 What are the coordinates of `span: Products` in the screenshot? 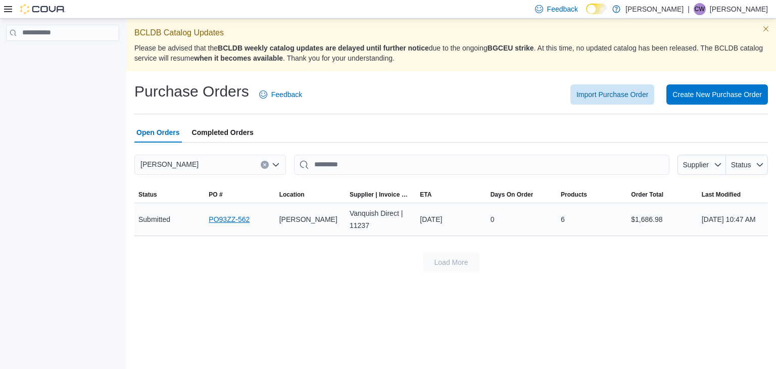 It's located at (574, 195).